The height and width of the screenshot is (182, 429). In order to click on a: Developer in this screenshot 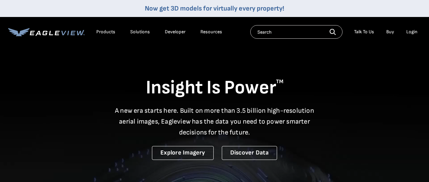, I will do `click(175, 32)`.